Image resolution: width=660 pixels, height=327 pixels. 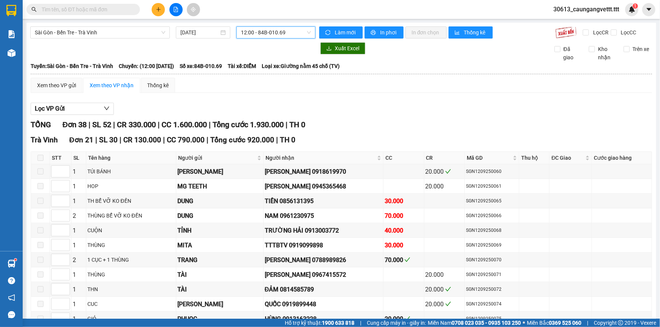 What do you see at coordinates (474, 323) in the screenshot?
I see `span: Miền Nam` at bounding box center [474, 323].